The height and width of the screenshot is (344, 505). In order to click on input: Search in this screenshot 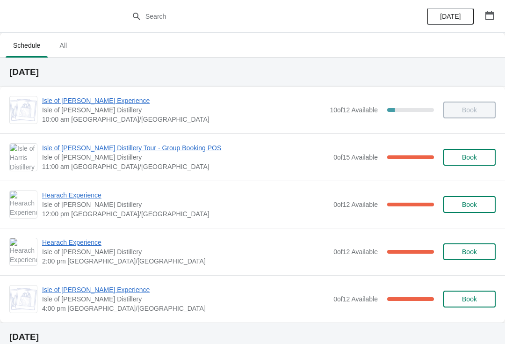, I will do `click(262, 16)`.